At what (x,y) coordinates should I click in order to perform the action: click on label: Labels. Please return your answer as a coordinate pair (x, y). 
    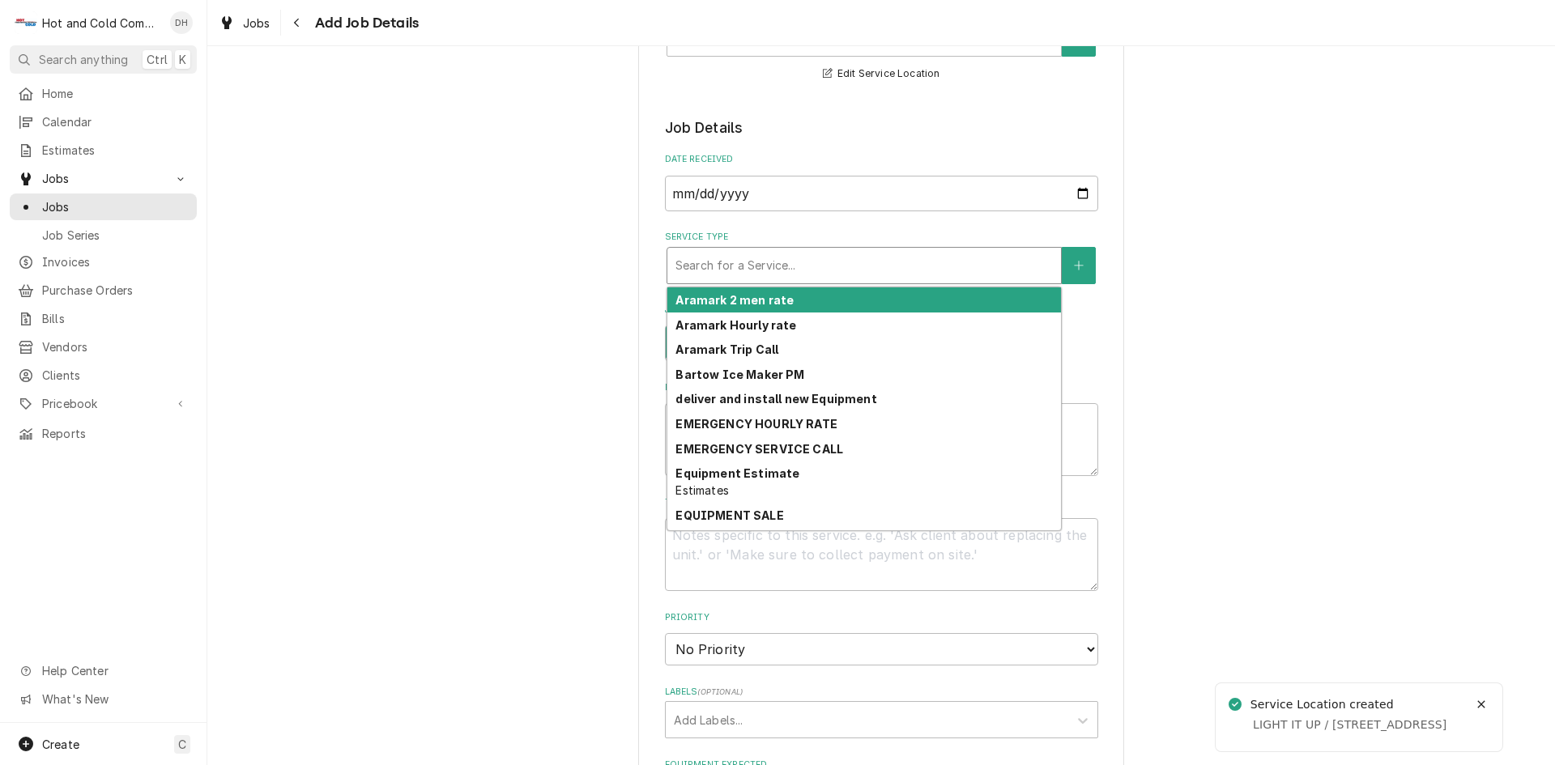
    Looking at the image, I should click on (881, 692).